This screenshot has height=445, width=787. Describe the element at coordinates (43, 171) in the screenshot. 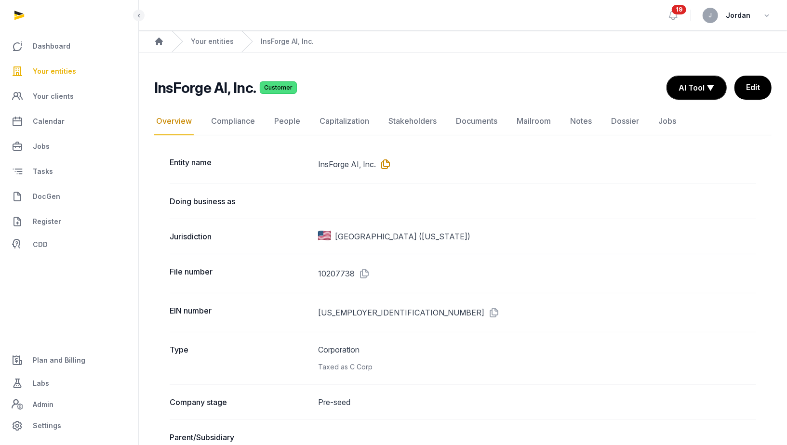

I see `span: Tasks` at that location.